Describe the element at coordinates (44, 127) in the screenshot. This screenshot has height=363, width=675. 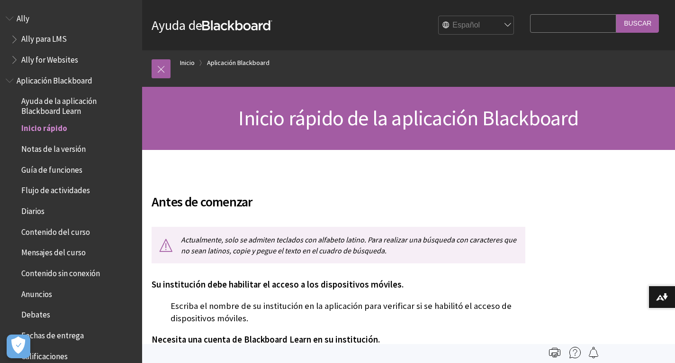
I see `span: Inicio rápido` at that location.